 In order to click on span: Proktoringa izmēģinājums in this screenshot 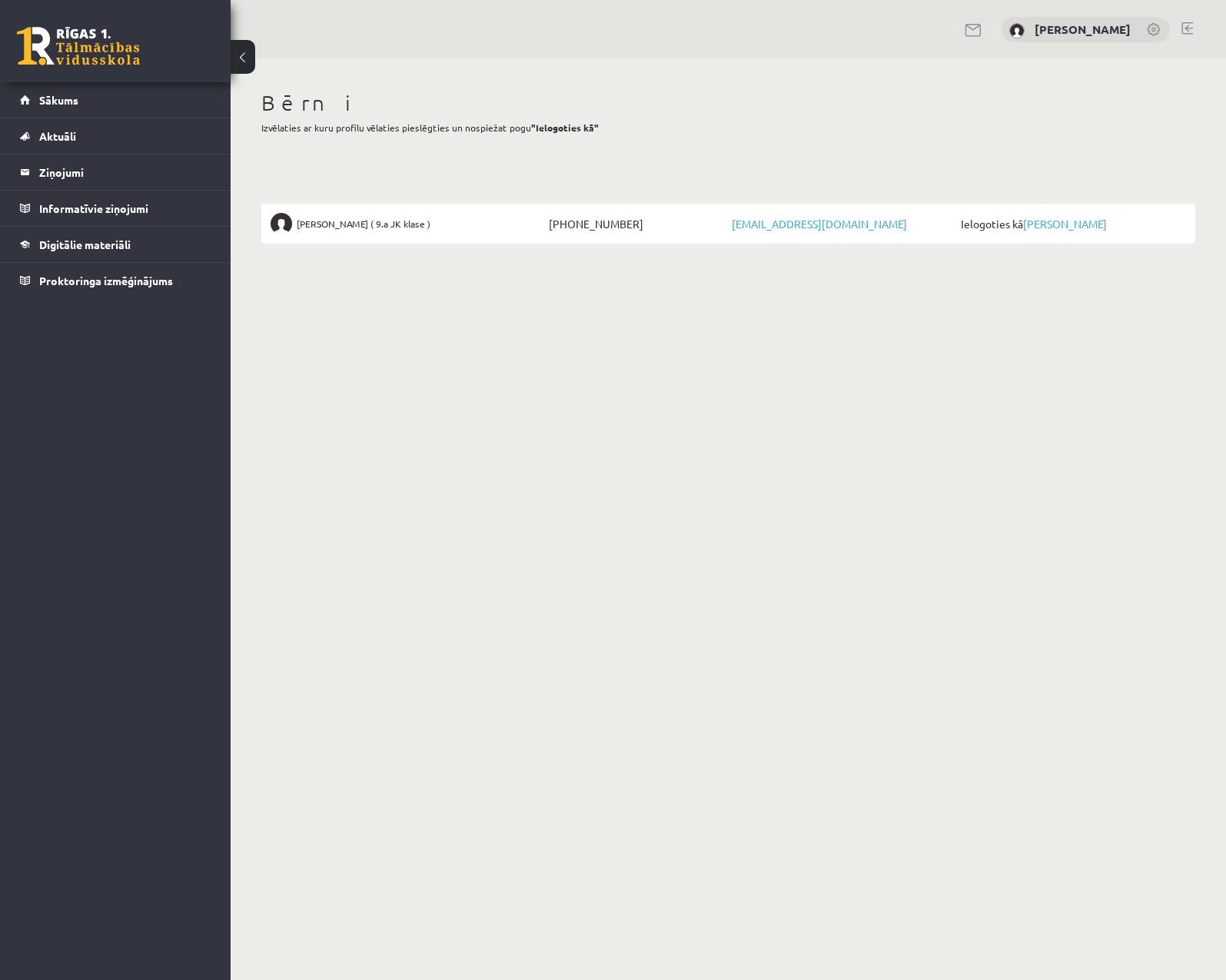, I will do `click(106, 281)`.